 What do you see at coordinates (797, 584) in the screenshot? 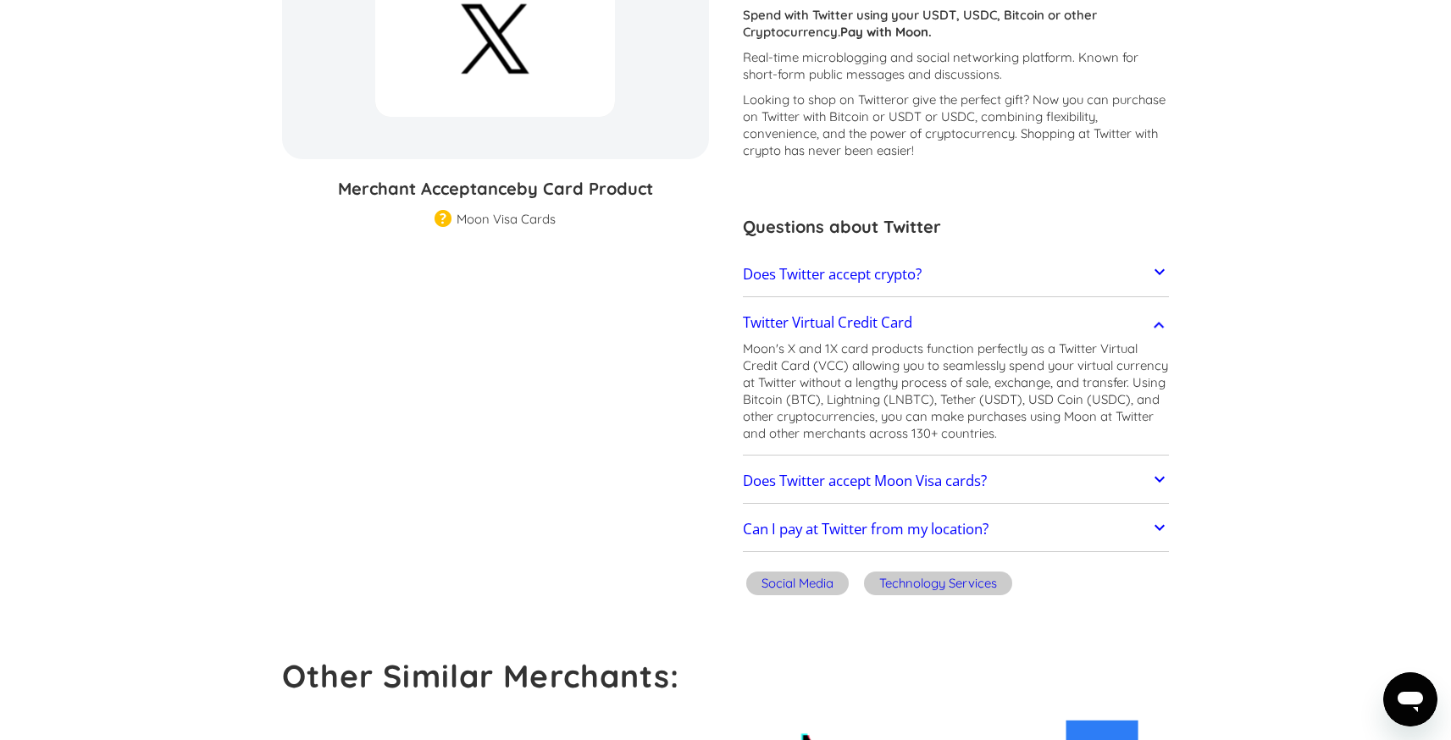
I see `div: Social Media` at bounding box center [797, 584].